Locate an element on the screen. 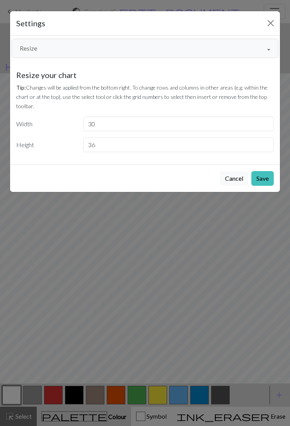  button: Close is located at coordinates (270, 23).